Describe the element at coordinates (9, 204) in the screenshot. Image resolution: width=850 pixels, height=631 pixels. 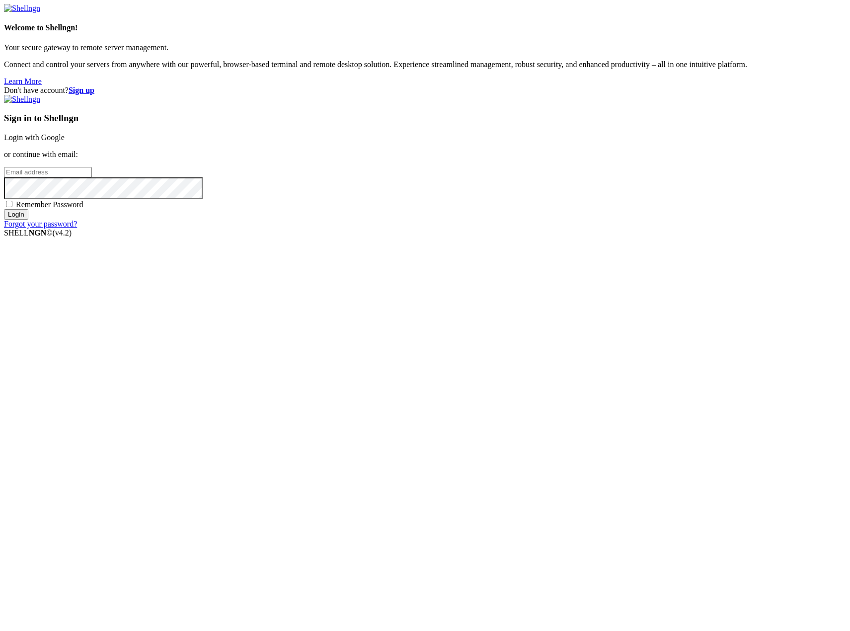
I see `input: Remember Password` at that location.